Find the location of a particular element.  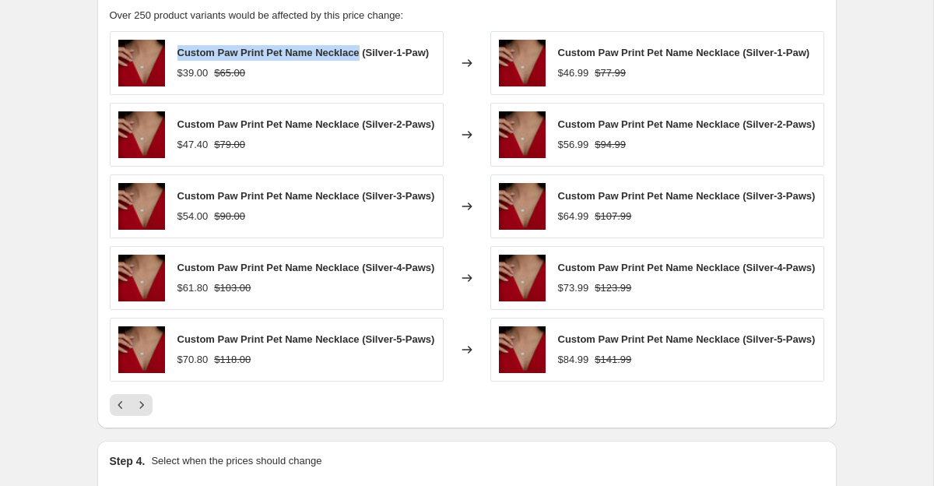

strike: $65.00 is located at coordinates (230, 73).